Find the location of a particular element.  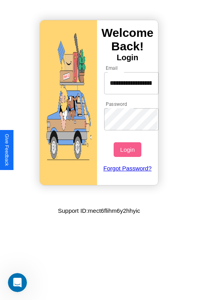

button: Login is located at coordinates (127, 149).